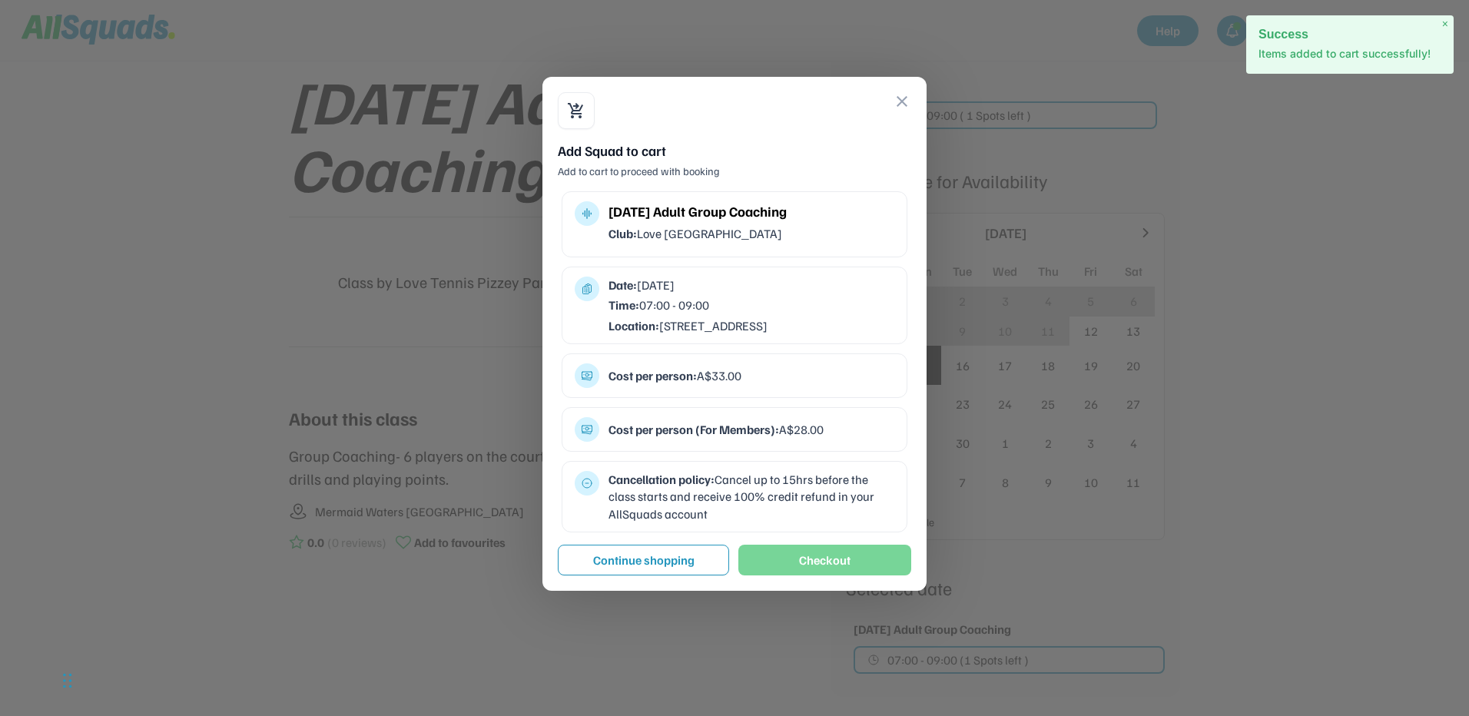 The width and height of the screenshot is (1469, 716). What do you see at coordinates (735, 151) in the screenshot?
I see `div: Add Squad to cart` at bounding box center [735, 151].